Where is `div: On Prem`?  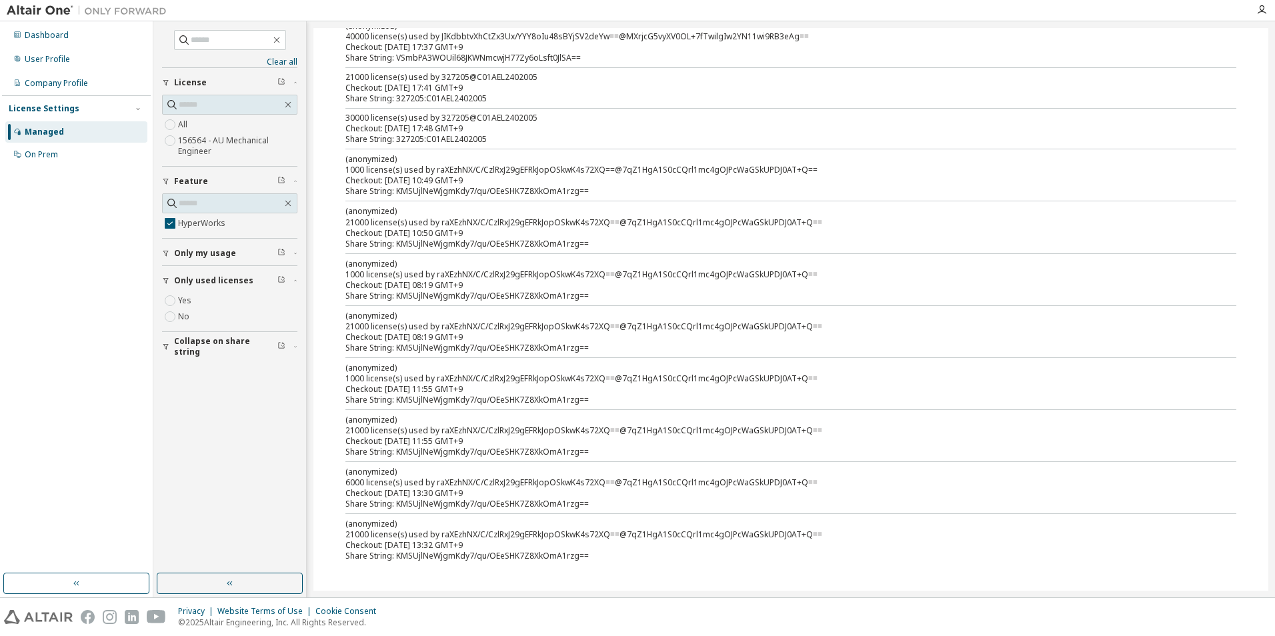 div: On Prem is located at coordinates (41, 155).